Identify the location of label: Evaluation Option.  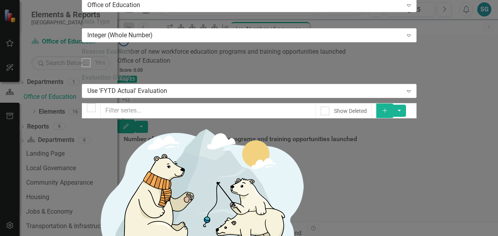
(249, 78).